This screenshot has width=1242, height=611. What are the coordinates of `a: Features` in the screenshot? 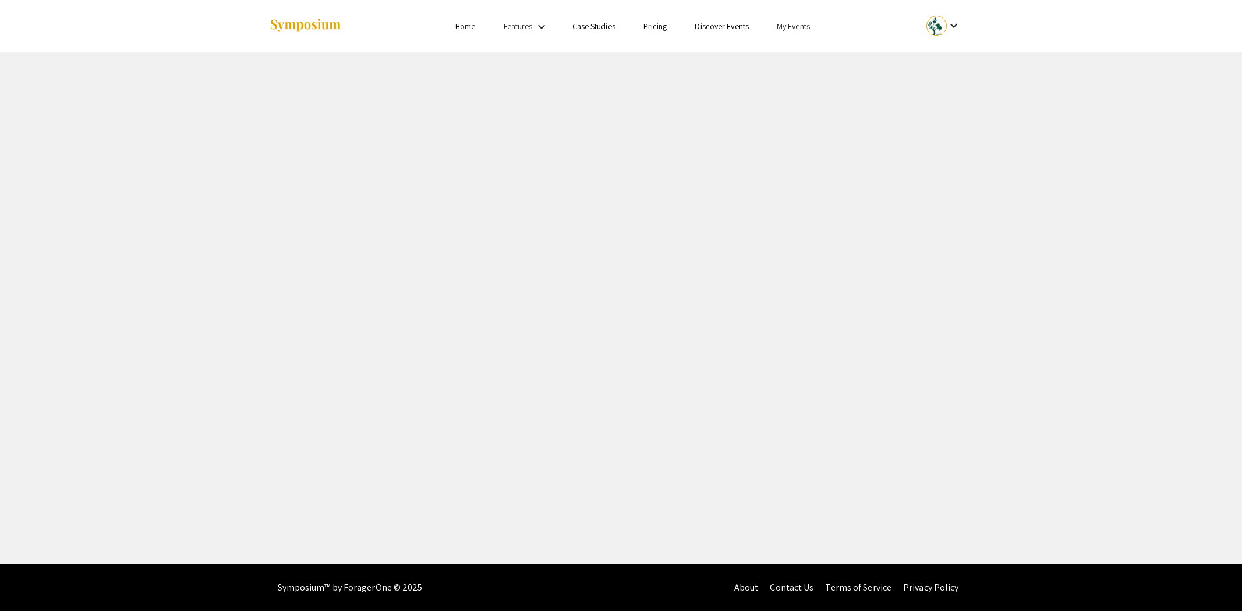 It's located at (518, 26).